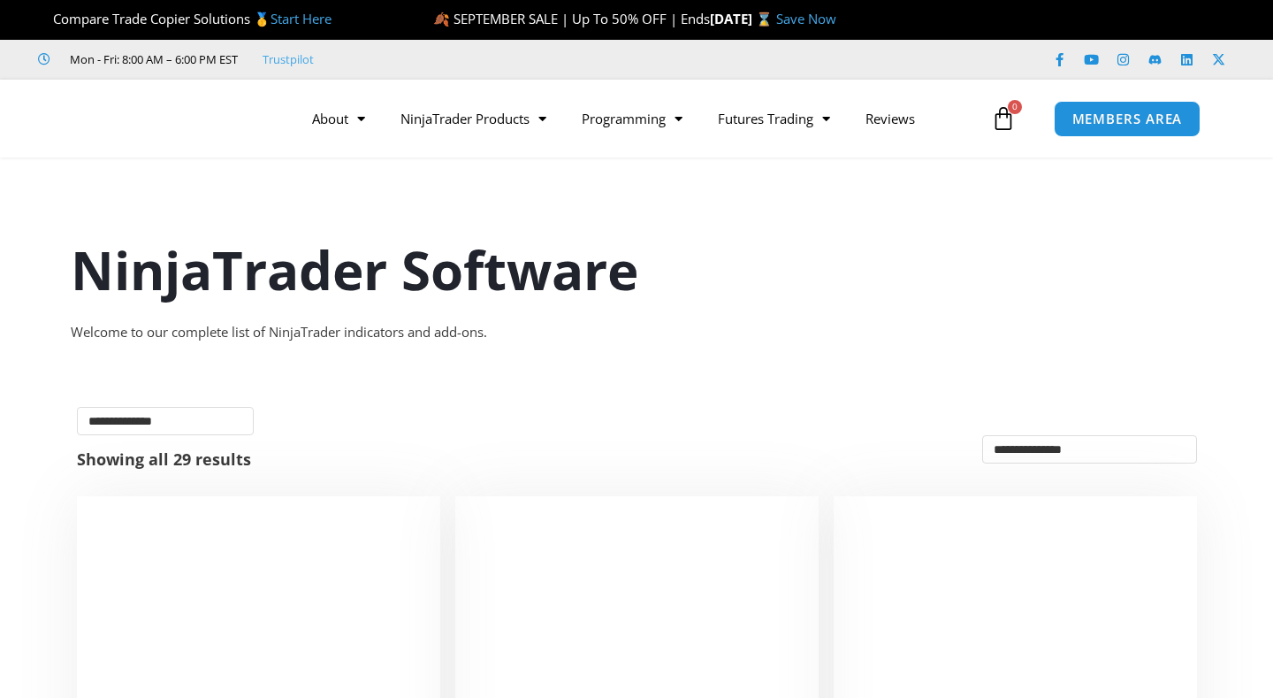  I want to click on a: 0, so click(1003, 118).